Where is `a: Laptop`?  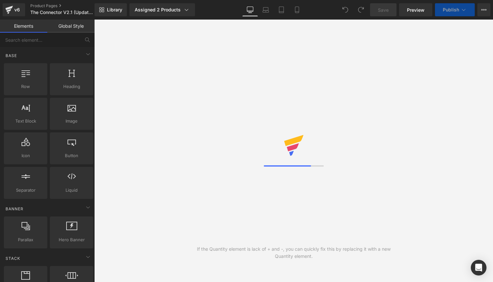
a: Laptop is located at coordinates (266, 10).